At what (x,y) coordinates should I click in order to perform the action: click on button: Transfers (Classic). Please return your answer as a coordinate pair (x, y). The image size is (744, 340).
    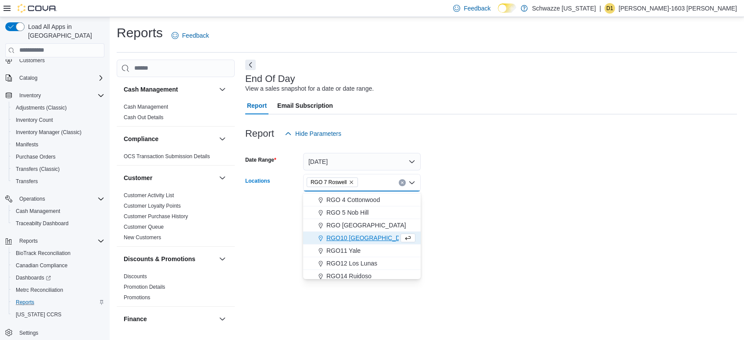
    Looking at the image, I should click on (58, 169).